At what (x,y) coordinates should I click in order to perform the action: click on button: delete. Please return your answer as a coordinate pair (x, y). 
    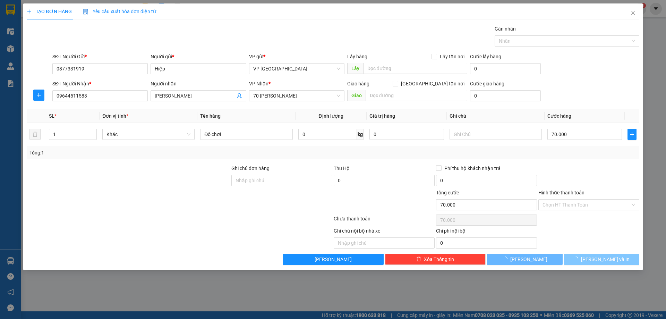
    Looking at the image, I should click on (35, 134).